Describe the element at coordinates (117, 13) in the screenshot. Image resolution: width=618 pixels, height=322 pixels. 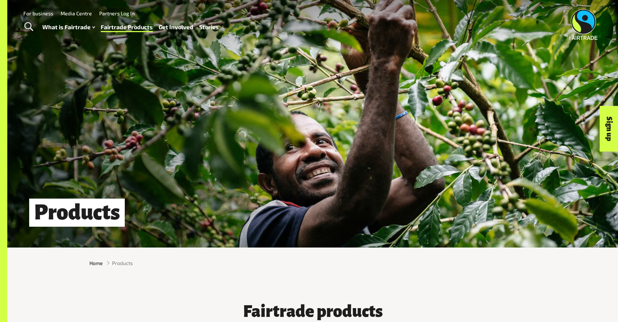
I see `a: Partners Log In` at that location.